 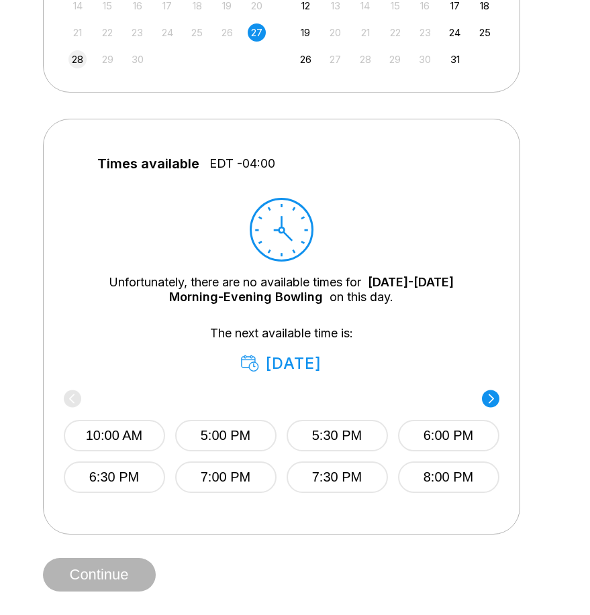 I want to click on div: Not available Monday, October 27th, 2025, so click(x=335, y=59).